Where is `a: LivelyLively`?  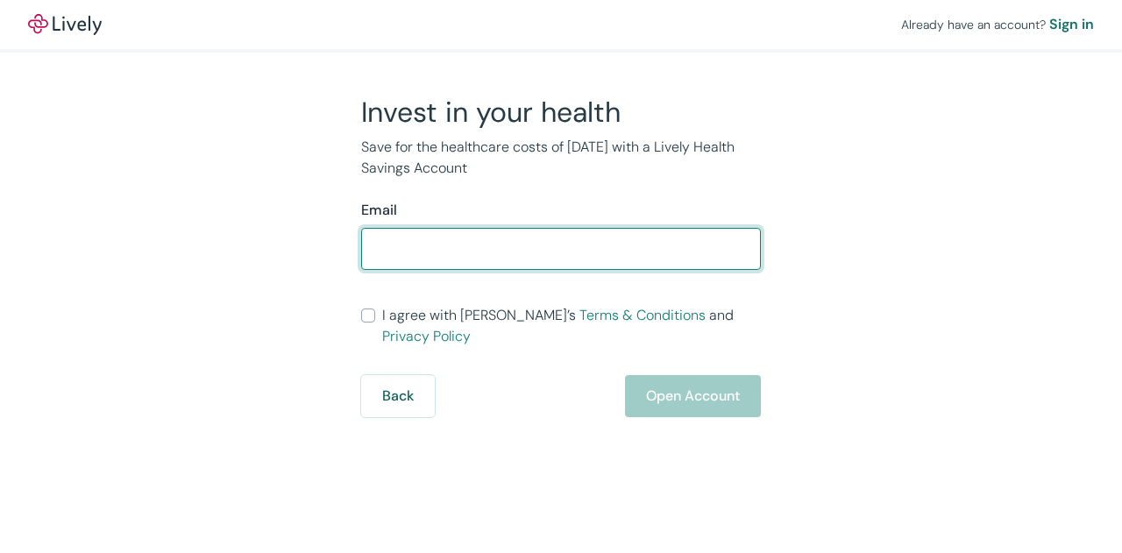
a: LivelyLively is located at coordinates (65, 25).